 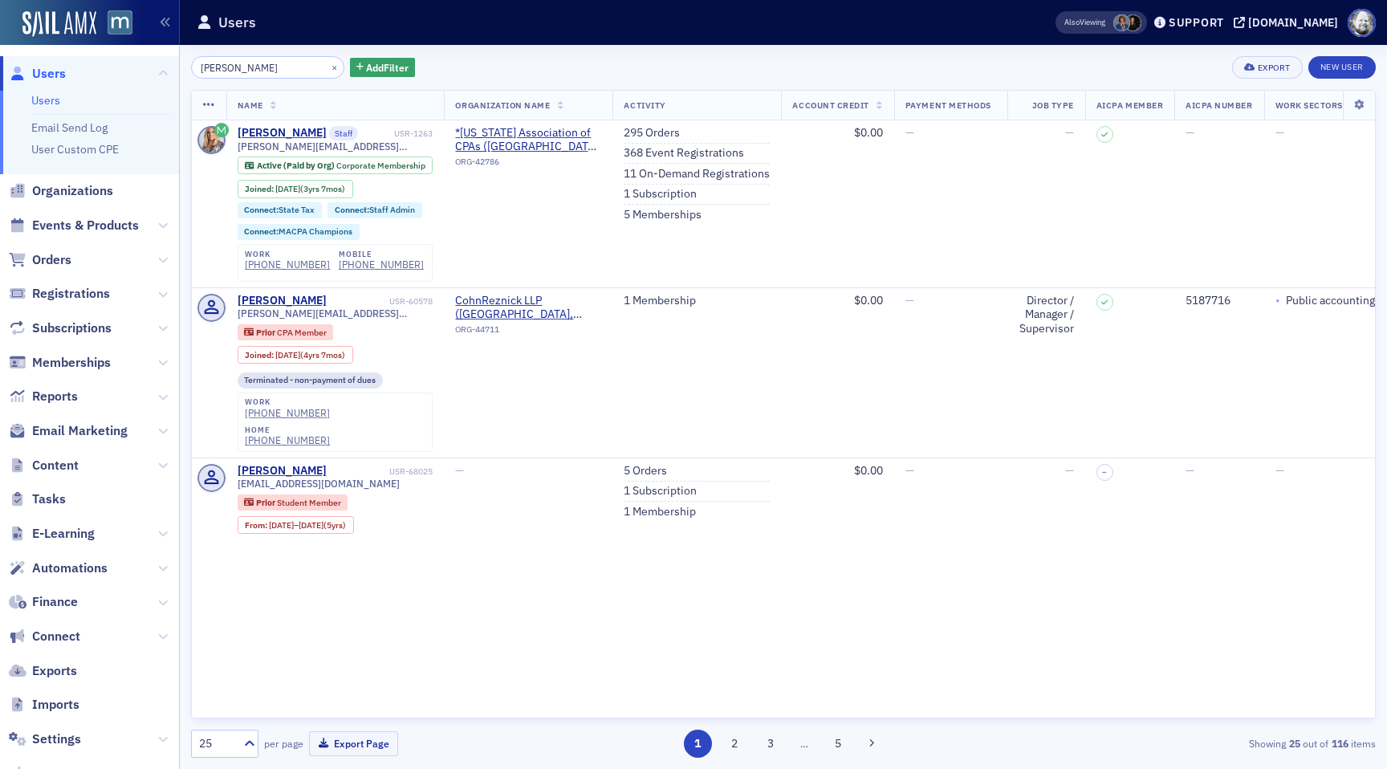 What do you see at coordinates (71, 363) in the screenshot?
I see `span: Memberships` at bounding box center [71, 363].